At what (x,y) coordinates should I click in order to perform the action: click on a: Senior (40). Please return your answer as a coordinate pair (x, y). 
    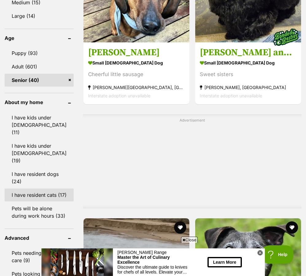
    Looking at the image, I should click on (39, 80).